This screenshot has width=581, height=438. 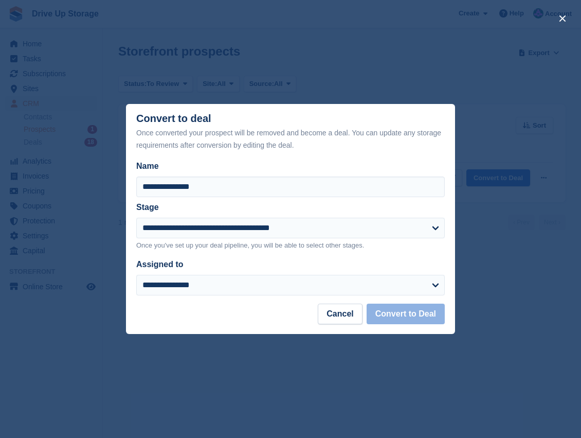 What do you see at coordinates (160, 264) in the screenshot?
I see `label: Assigned to` at bounding box center [160, 264].